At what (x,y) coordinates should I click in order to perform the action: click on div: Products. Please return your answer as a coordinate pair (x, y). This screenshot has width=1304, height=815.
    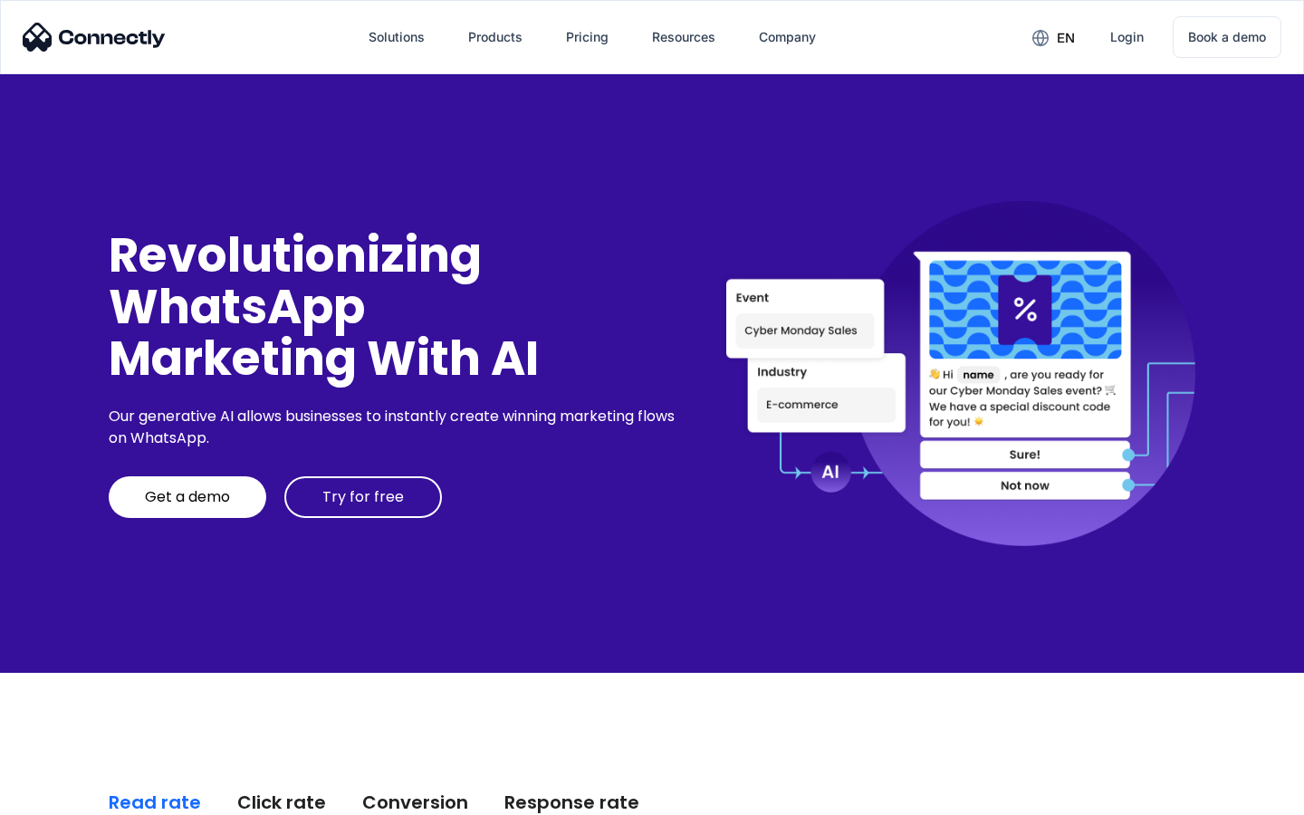
    Looking at the image, I should click on (495, 37).